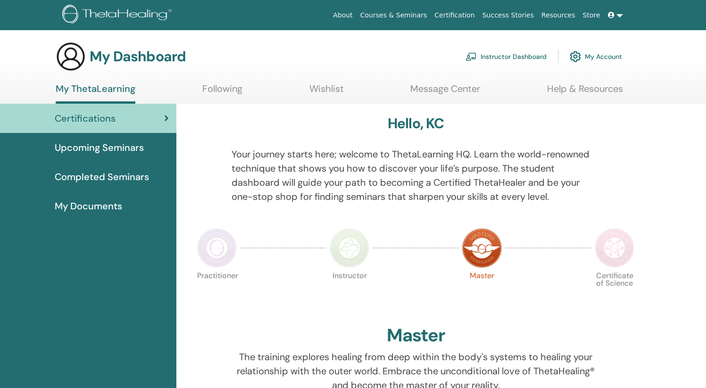  I want to click on a: Following, so click(222, 92).